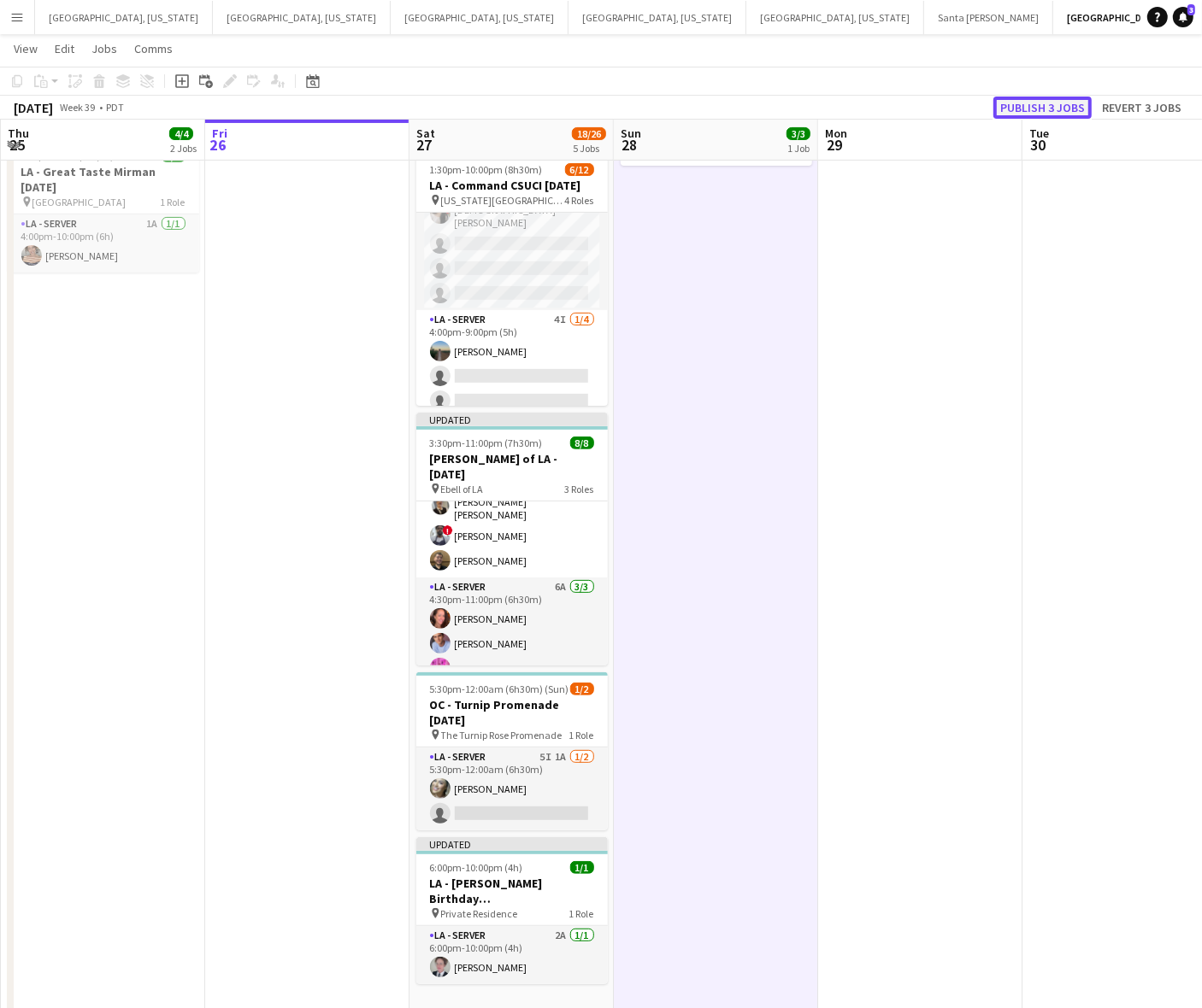 The width and height of the screenshot is (1202, 1008). Describe the element at coordinates (219, 134) in the screenshot. I see `span: Fri` at that location.